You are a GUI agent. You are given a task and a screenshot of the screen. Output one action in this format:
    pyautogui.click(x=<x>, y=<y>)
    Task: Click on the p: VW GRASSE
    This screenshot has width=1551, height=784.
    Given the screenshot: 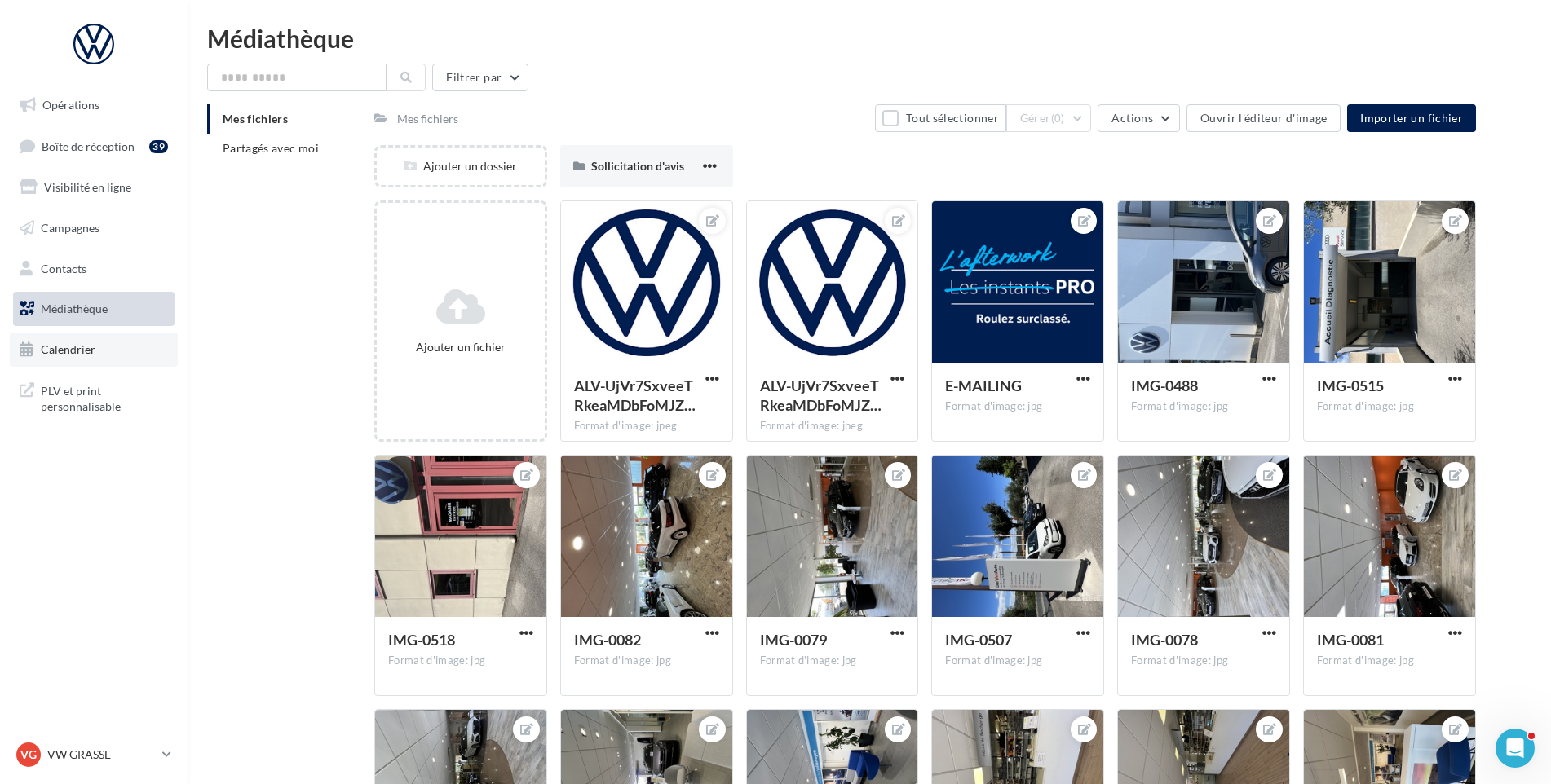 What is the action you would take?
    pyautogui.click(x=101, y=755)
    